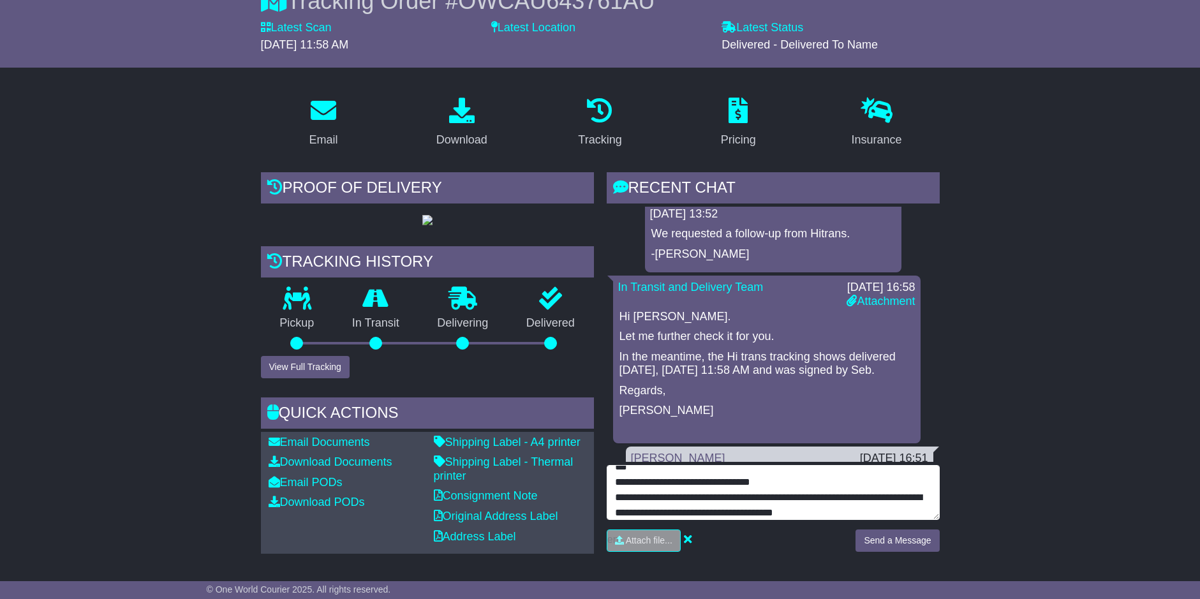  Describe the element at coordinates (767, 391) in the screenshot. I see `p: Regards,` at that location.